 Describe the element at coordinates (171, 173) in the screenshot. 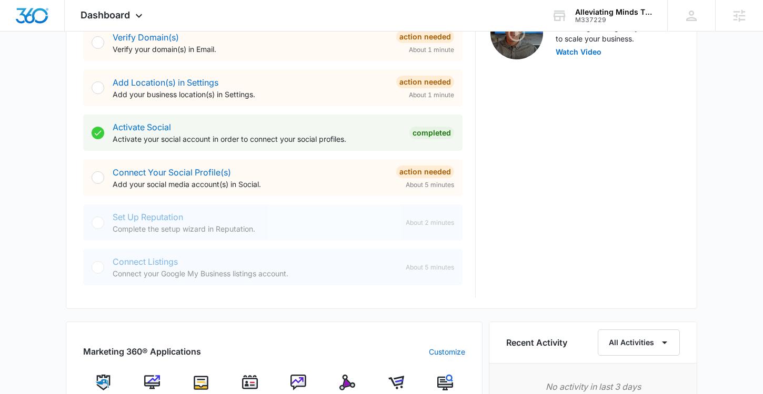

I see `a: Connect Your Social Profile(s)` at that location.